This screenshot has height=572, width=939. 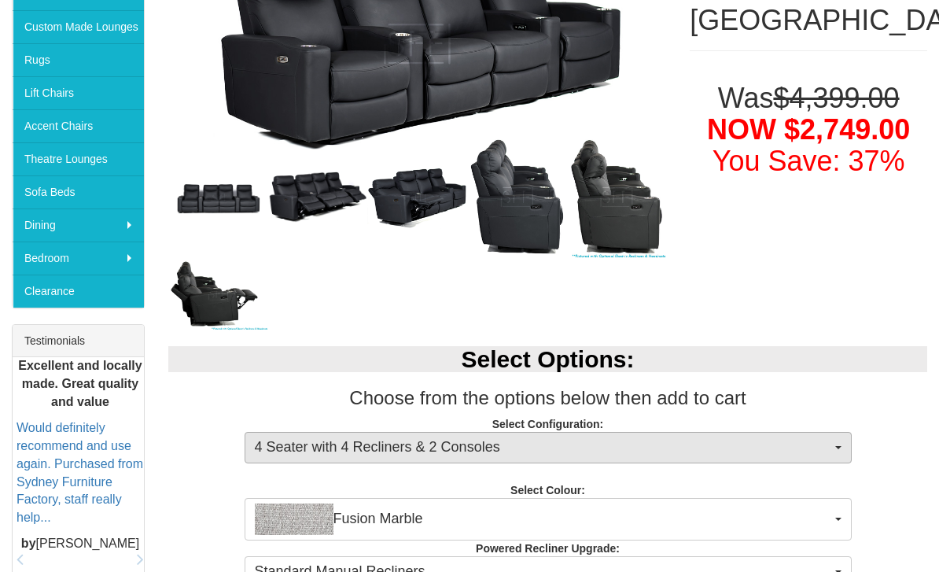 What do you see at coordinates (78, 93) in the screenshot?
I see `a: Lift Chairs` at bounding box center [78, 93].